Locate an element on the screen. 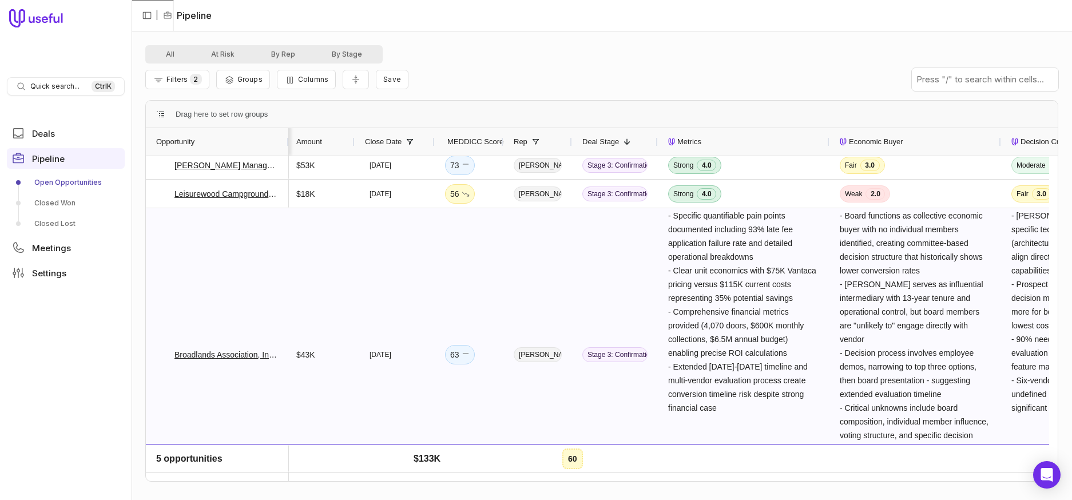  div: MEDDICC Score is located at coordinates (469, 142).